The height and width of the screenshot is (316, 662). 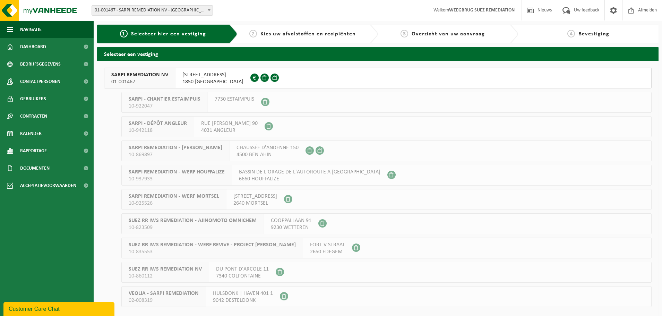 What do you see at coordinates (242, 269) in the screenshot?
I see `span: DU PONT D'ARCOLE 11` at bounding box center [242, 269].